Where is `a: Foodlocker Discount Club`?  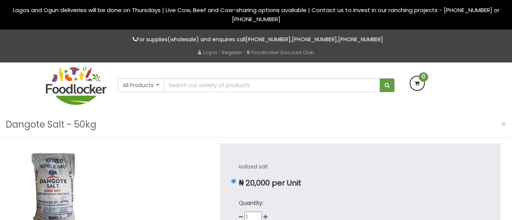
a: Foodlocker Discount Club is located at coordinates (281, 52).